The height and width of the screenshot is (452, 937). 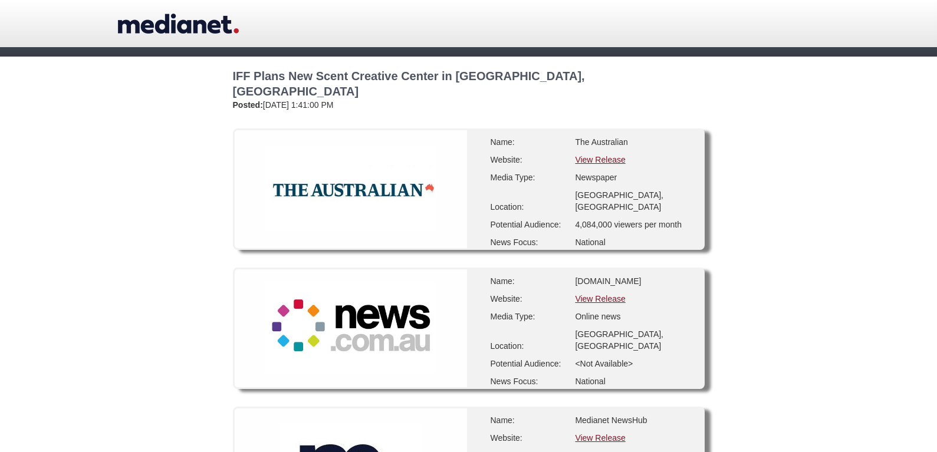 What do you see at coordinates (351, 327) in the screenshot?
I see `img: News.com.au` at bounding box center [351, 327].